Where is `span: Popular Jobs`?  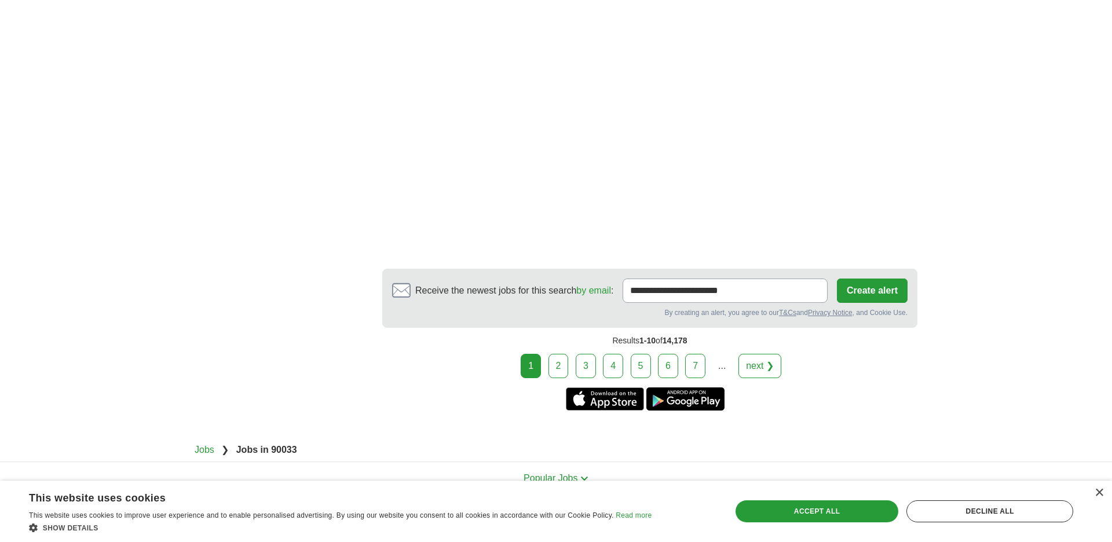 span: Popular Jobs is located at coordinates (550, 478).